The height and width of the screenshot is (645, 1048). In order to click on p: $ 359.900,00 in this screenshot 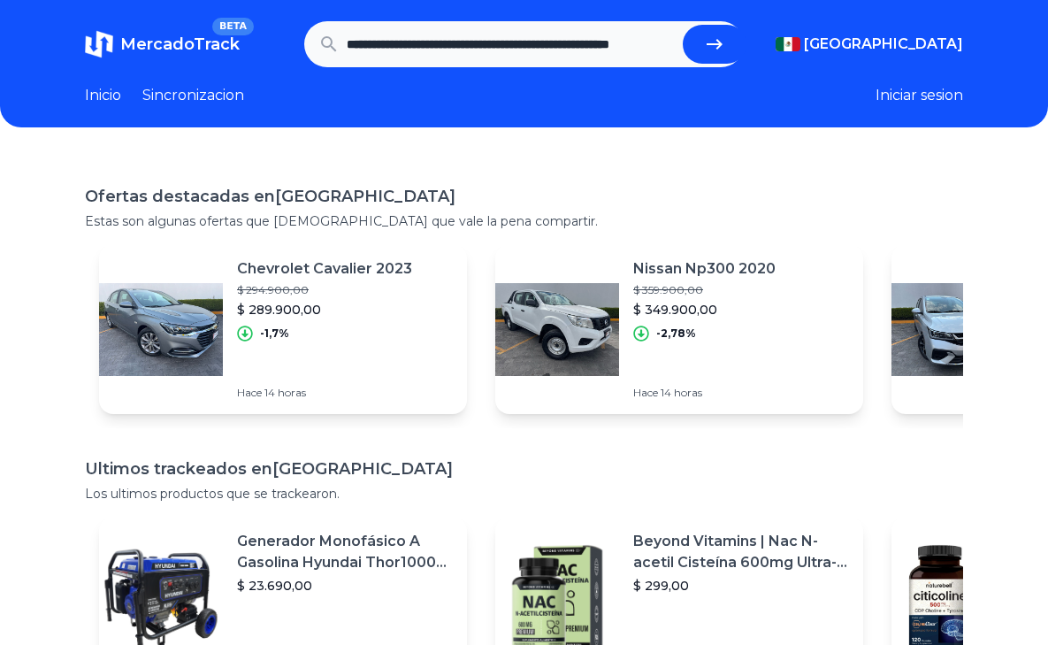, I will do `click(704, 290)`.